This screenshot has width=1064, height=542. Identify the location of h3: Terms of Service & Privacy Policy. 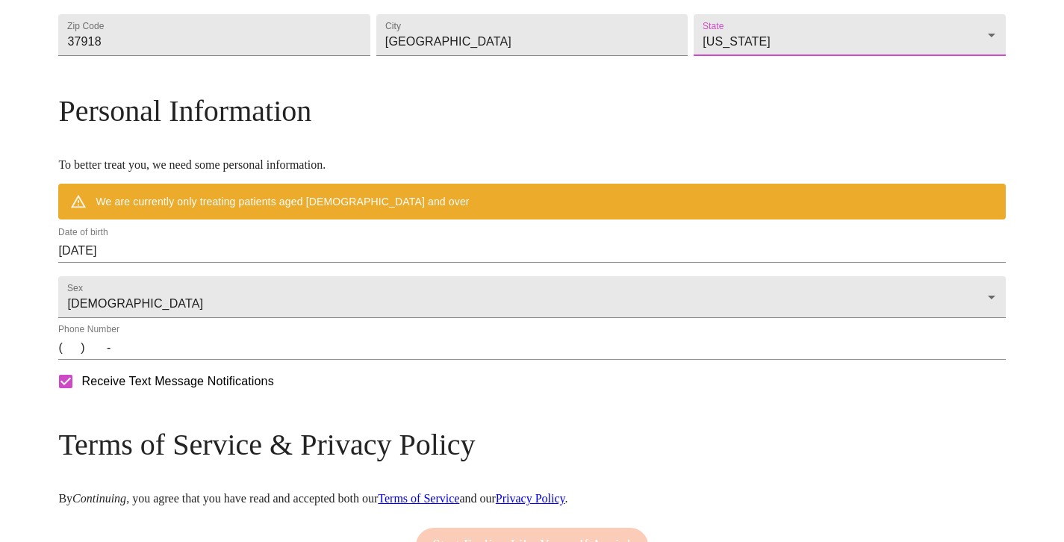
(532, 444).